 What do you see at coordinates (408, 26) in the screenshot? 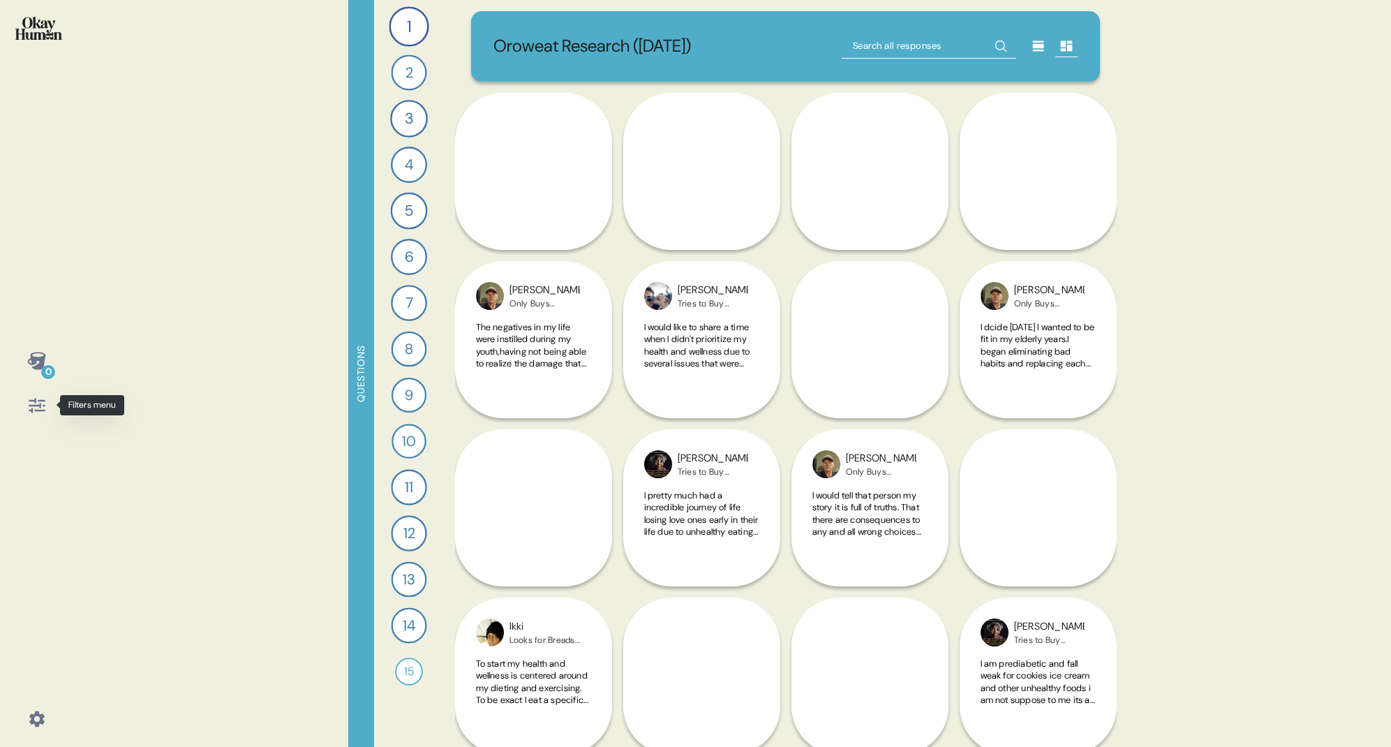
I see `div: 1` at bounding box center [408, 26].